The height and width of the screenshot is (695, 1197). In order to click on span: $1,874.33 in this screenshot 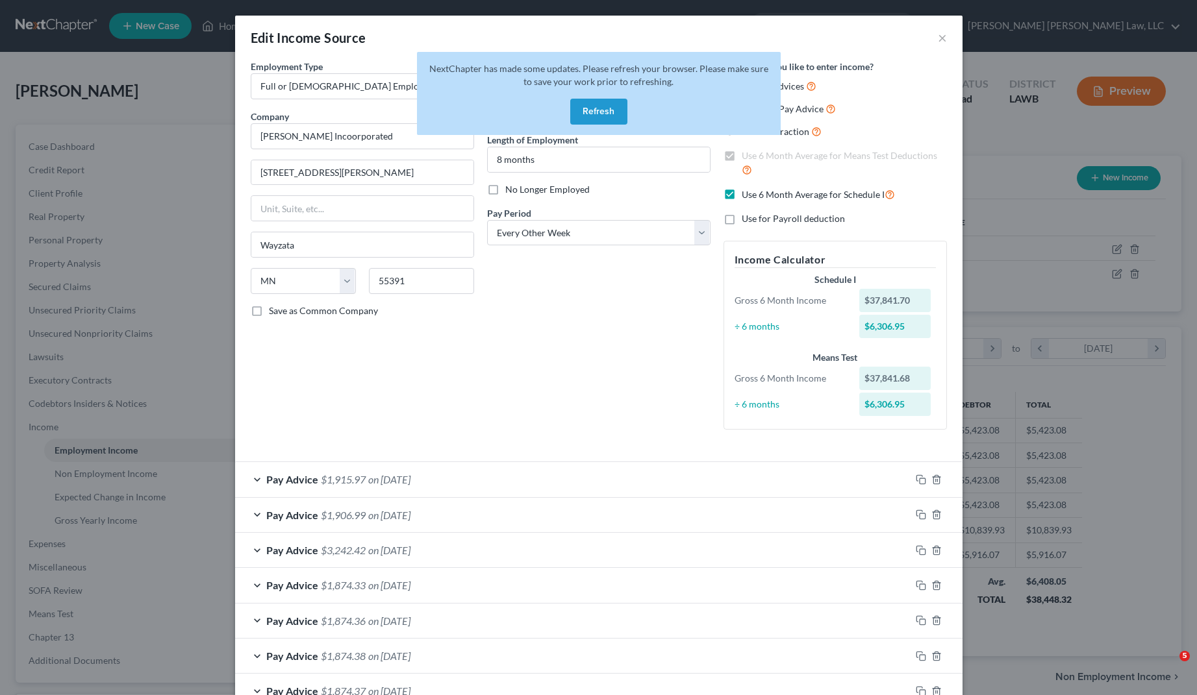, I will do `click(343, 585)`.